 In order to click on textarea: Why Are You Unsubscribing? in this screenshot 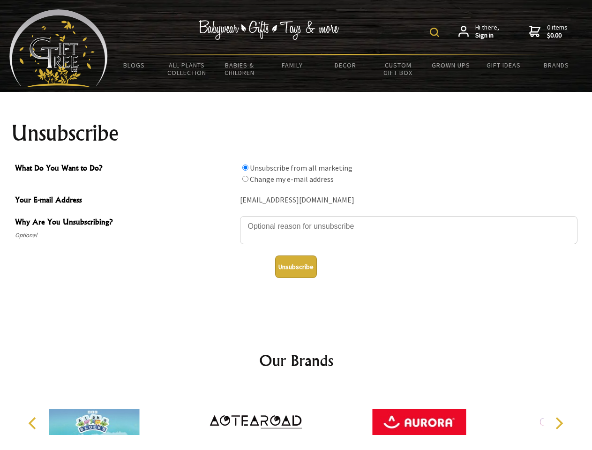, I will do `click(408, 230)`.